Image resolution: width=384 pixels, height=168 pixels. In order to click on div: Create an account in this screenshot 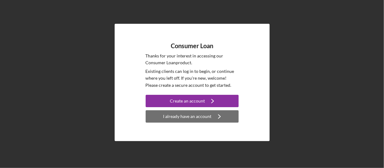, I will do `click(187, 101)`.